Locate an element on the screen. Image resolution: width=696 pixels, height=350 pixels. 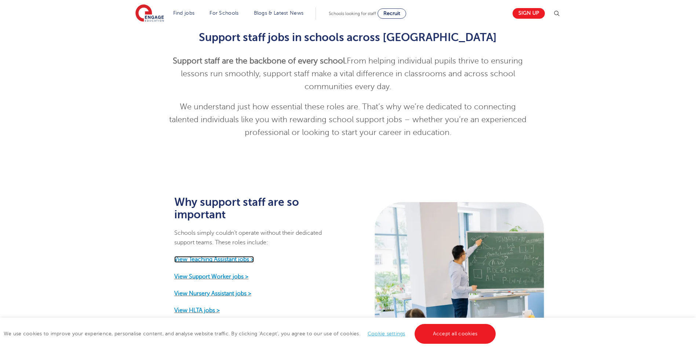
span: We use cookies to improve your experience, personalise content, and analyse website traffic. By c... is located at coordinates (250, 333).